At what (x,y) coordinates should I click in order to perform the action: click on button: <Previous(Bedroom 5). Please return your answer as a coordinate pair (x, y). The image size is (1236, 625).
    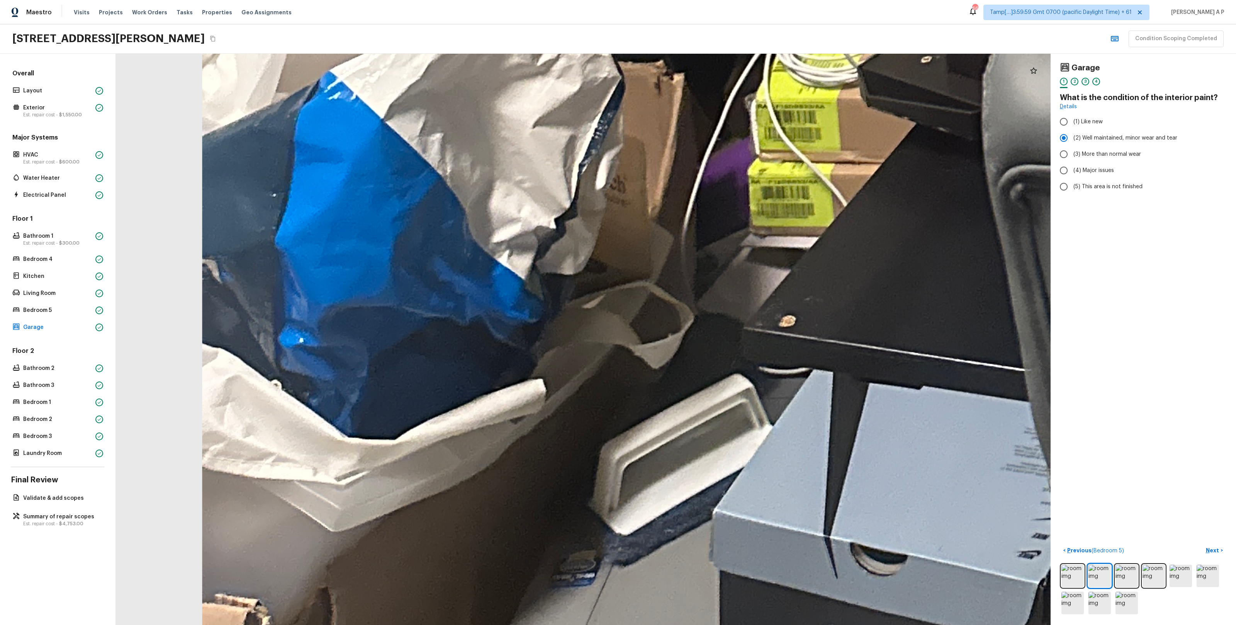
    Looking at the image, I should click on (1094, 550).